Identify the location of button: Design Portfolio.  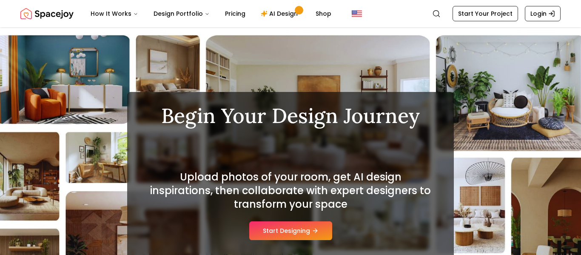
(181, 14).